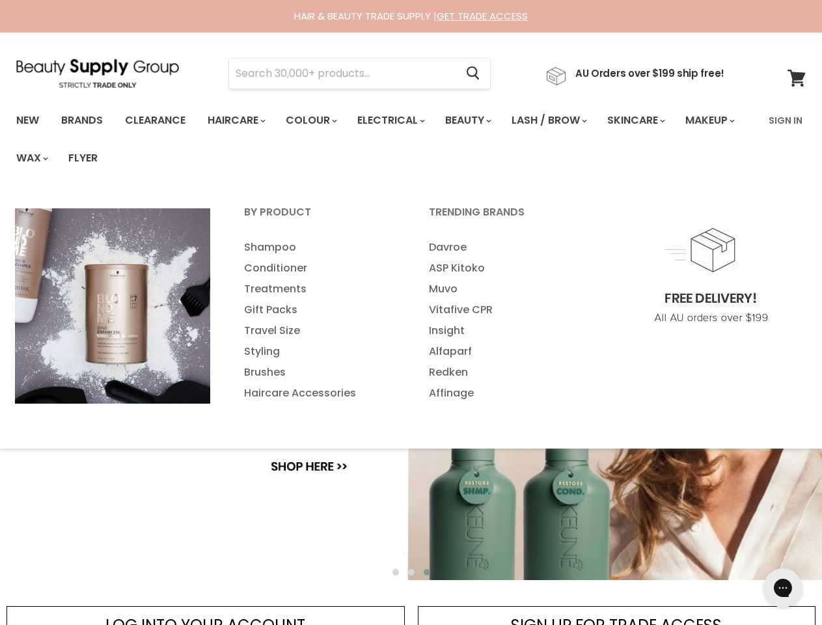  I want to click on a: Sign In, so click(786, 120).